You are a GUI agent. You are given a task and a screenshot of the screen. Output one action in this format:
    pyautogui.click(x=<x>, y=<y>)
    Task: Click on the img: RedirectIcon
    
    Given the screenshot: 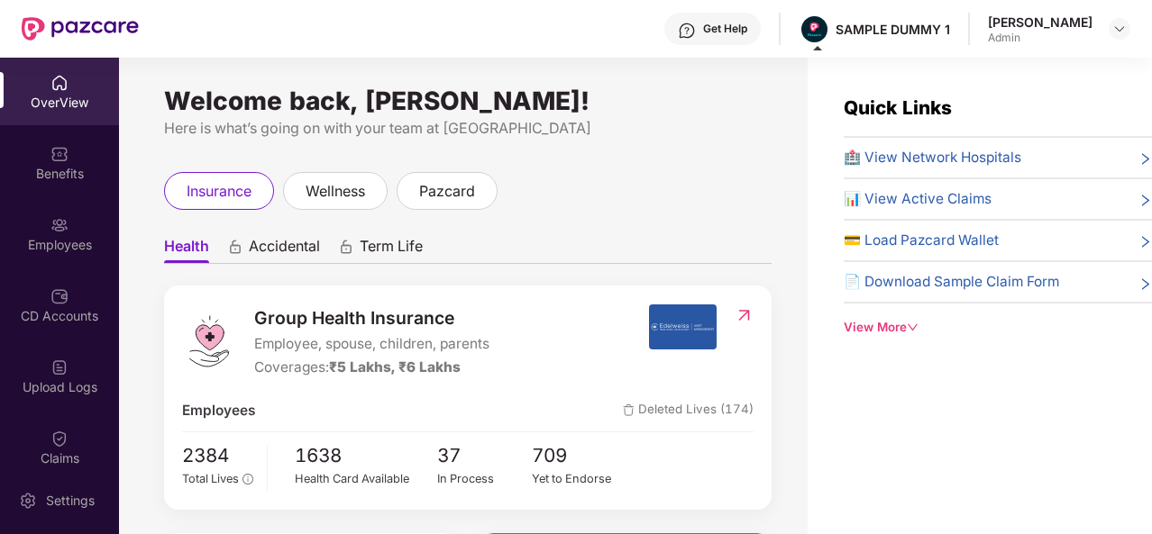 What is the action you would take?
    pyautogui.click(x=743, y=315)
    